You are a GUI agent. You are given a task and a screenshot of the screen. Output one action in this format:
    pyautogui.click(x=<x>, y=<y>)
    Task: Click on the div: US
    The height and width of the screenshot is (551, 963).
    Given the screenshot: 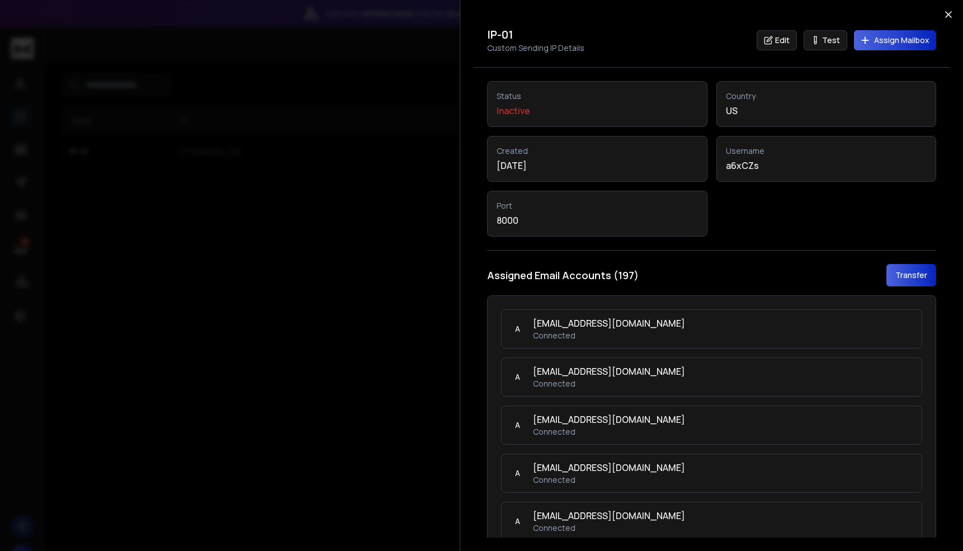 What is the action you would take?
    pyautogui.click(x=827, y=111)
    